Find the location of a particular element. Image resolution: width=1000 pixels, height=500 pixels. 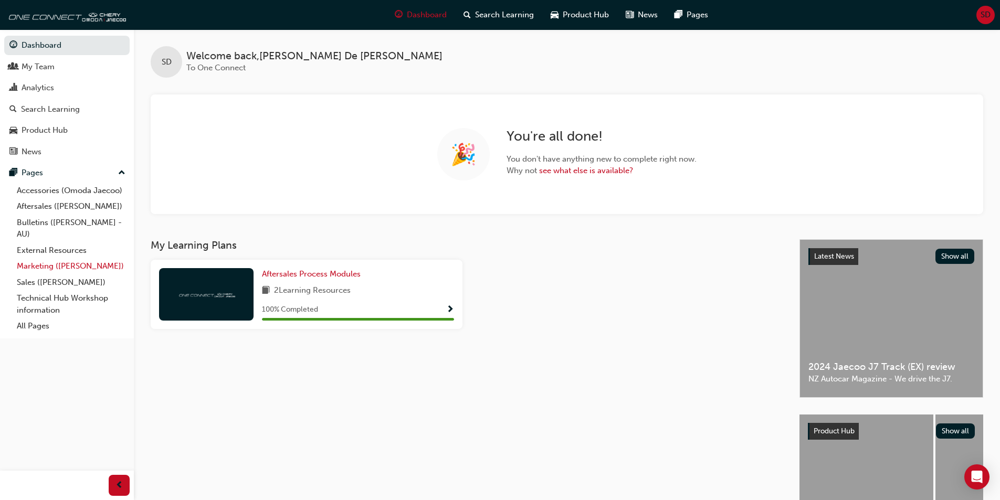

a: Product Hub is located at coordinates (67, 130).